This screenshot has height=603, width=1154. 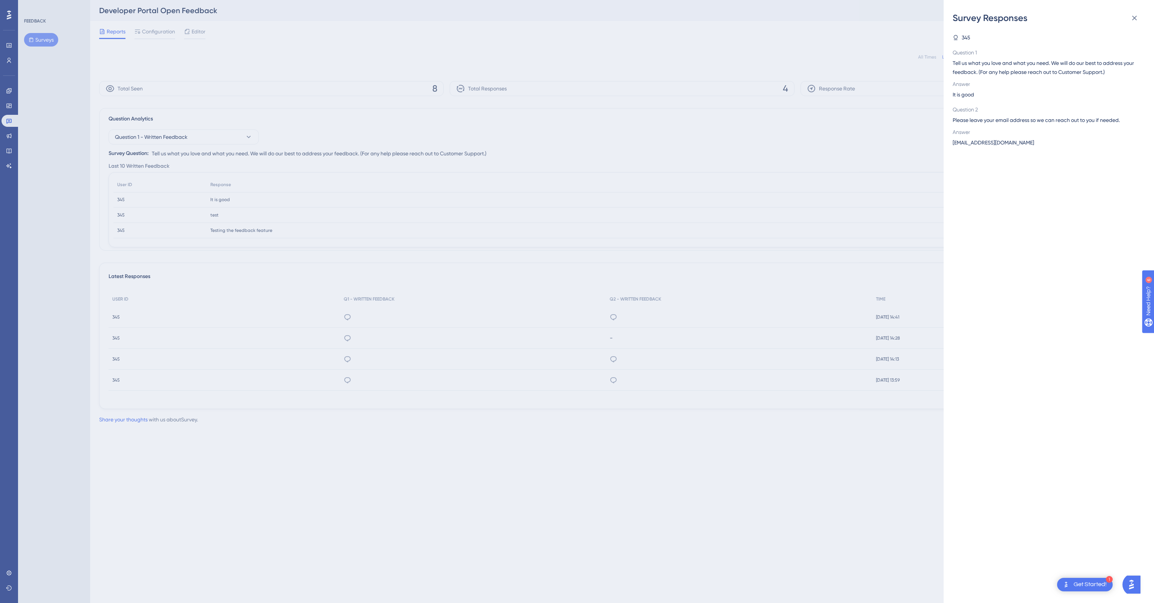 I want to click on span: Question 2, so click(x=1045, y=110).